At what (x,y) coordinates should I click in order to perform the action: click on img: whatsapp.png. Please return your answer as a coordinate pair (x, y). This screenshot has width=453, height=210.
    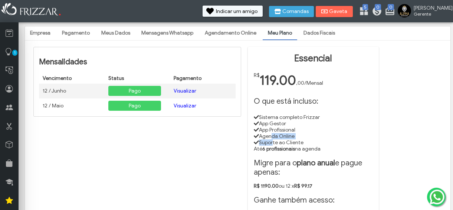
    Looking at the image, I should click on (437, 197).